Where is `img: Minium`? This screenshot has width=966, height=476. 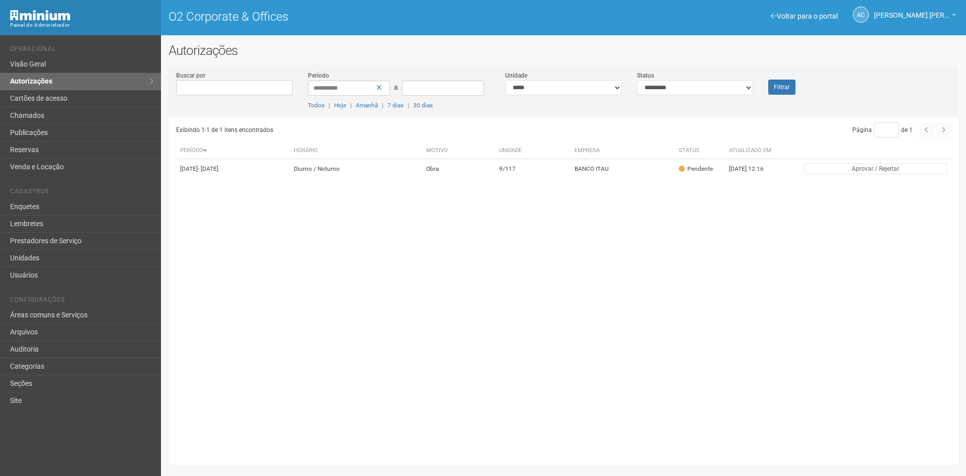 img: Minium is located at coordinates (40, 15).